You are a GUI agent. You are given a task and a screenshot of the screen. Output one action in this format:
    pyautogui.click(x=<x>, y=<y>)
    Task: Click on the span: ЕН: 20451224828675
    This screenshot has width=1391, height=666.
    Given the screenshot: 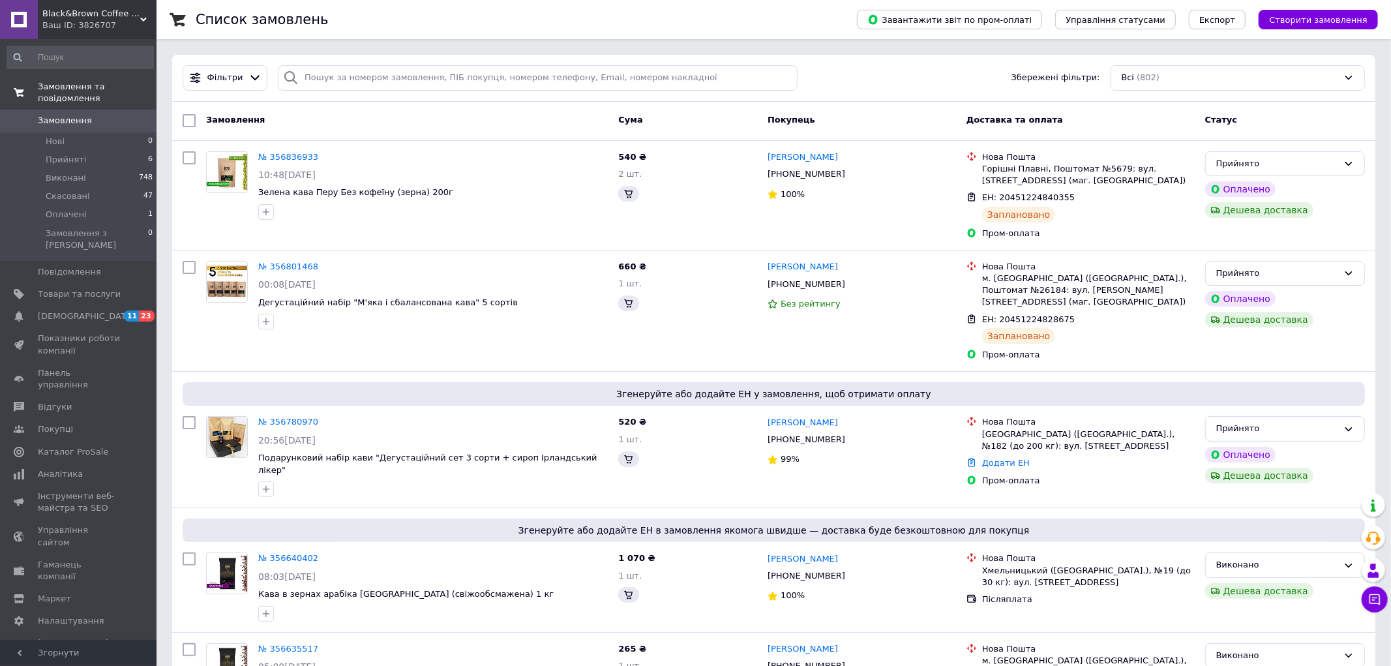 What is the action you would take?
    pyautogui.click(x=1028, y=319)
    